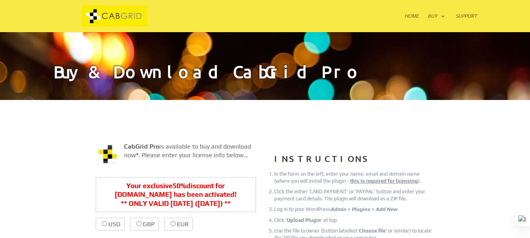  Describe the element at coordinates (354, 220) in the screenshot. I see `li: Click ‘ ‘ at top` at that location.